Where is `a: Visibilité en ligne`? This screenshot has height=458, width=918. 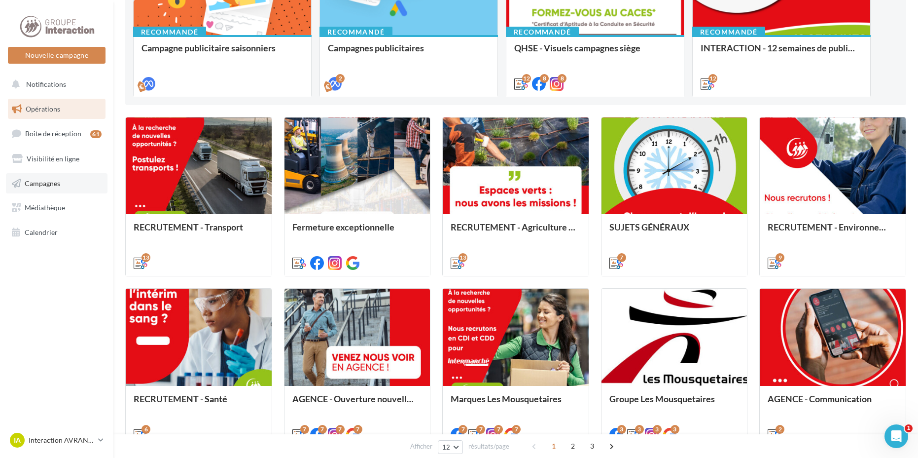 a: Visibilité en ligne is located at coordinates (57, 159).